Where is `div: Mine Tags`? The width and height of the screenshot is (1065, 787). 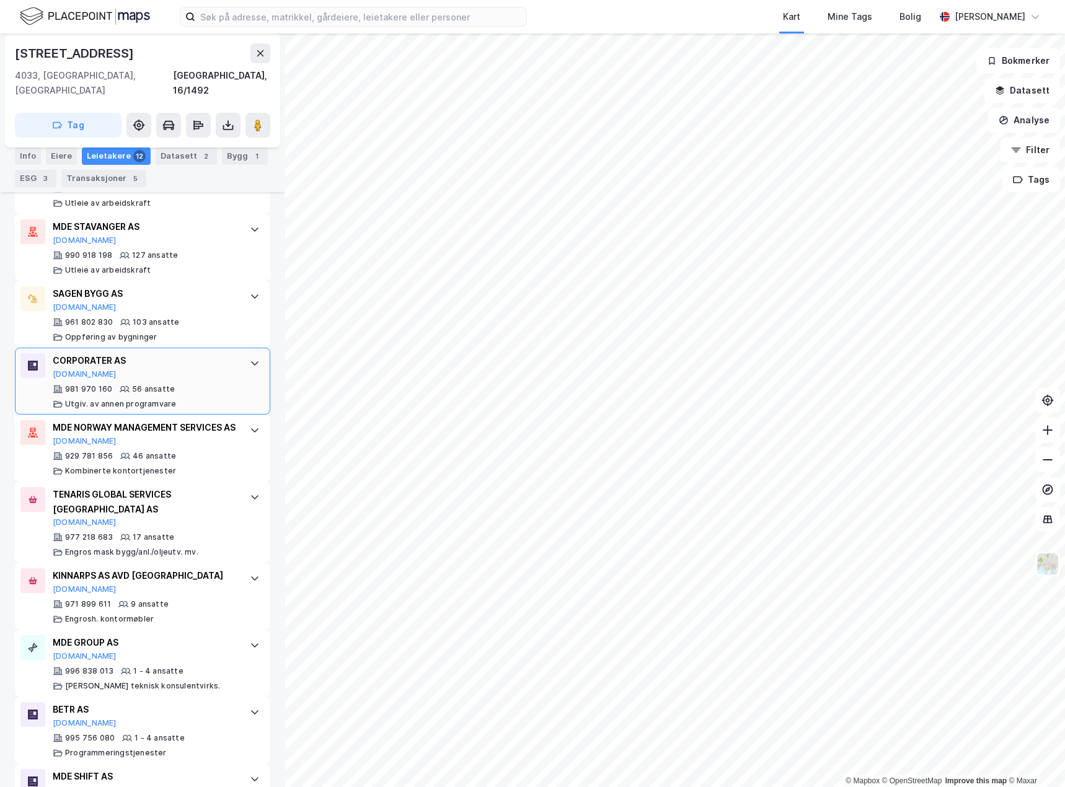 div: Mine Tags is located at coordinates (850, 17).